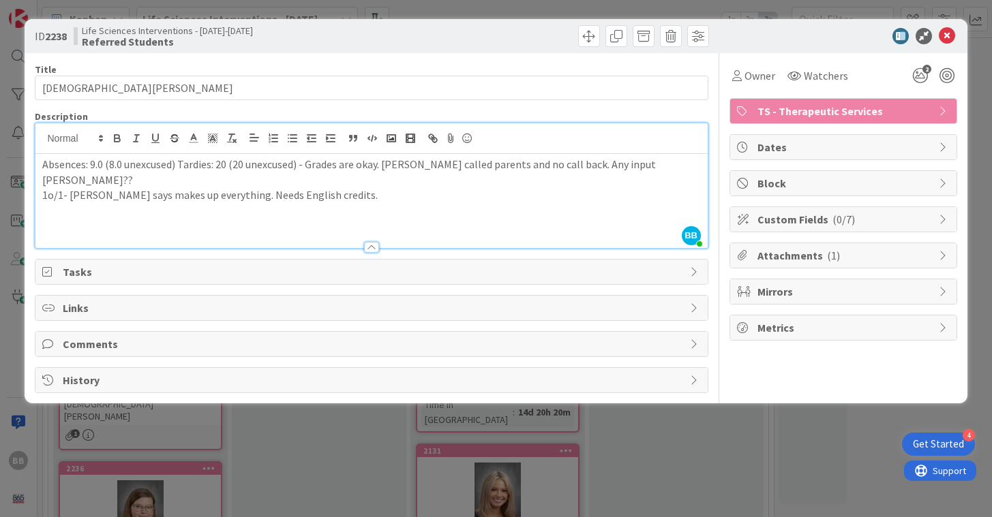 This screenshot has width=992, height=517. I want to click on span: BB, so click(691, 236).